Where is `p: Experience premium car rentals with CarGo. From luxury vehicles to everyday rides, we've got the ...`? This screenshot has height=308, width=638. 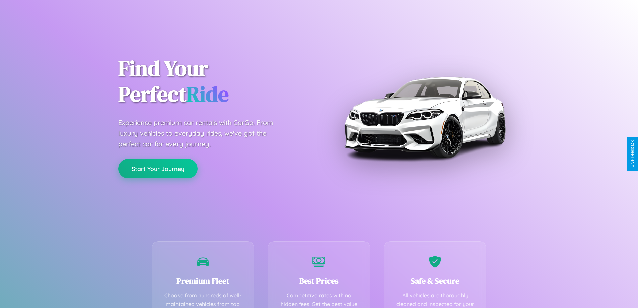 p: Experience premium car rentals with CarGo. From luxury vehicles to everyday rides, we've got the ... is located at coordinates (202, 133).